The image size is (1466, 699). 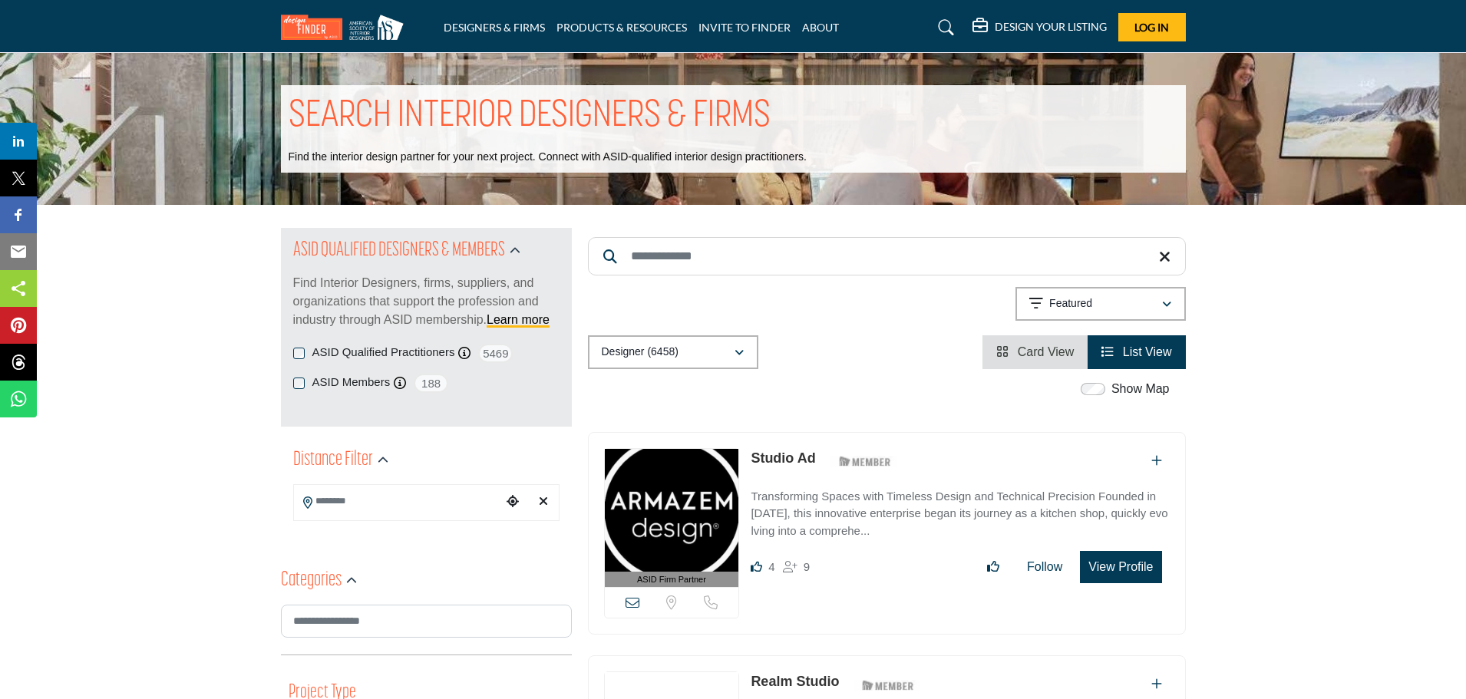 What do you see at coordinates (299, 383) in the screenshot?
I see `input: ASID Members checkbox` at bounding box center [299, 383].